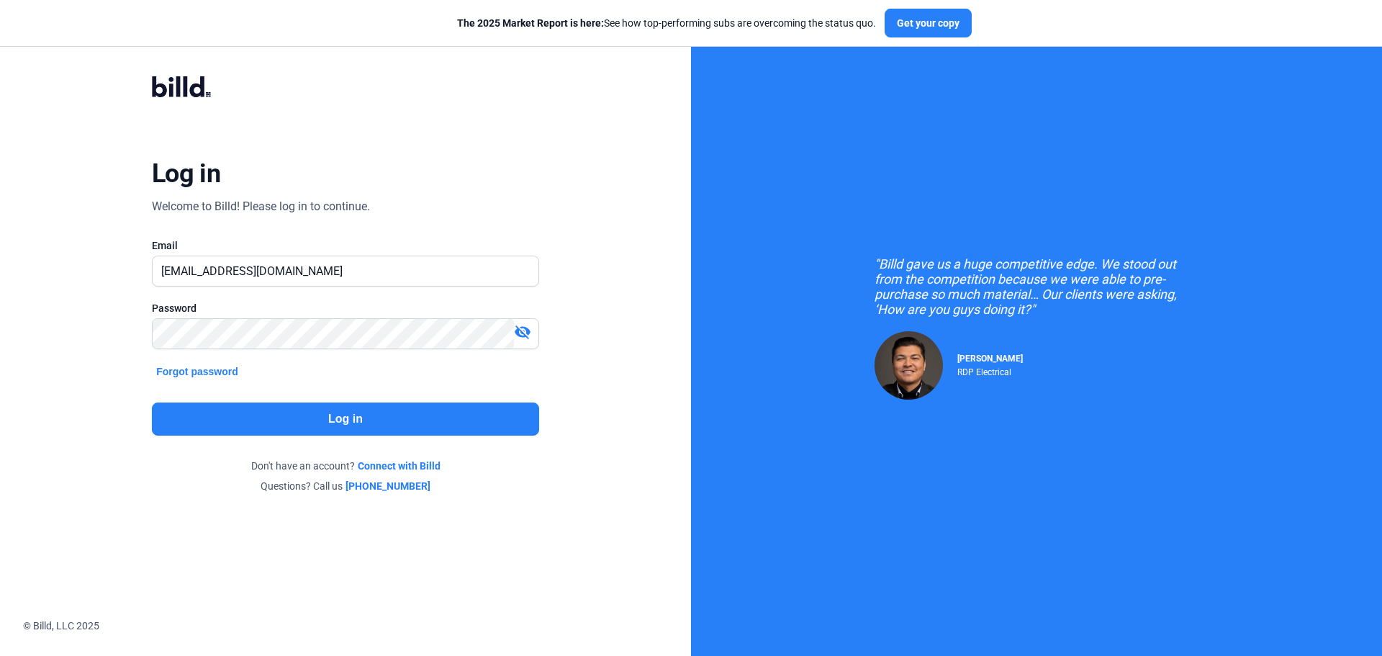  Describe the element at coordinates (1037, 287) in the screenshot. I see `div: "Billd gave us a huge competitive edge. We stood out from the competition because we were able to...` at that location.